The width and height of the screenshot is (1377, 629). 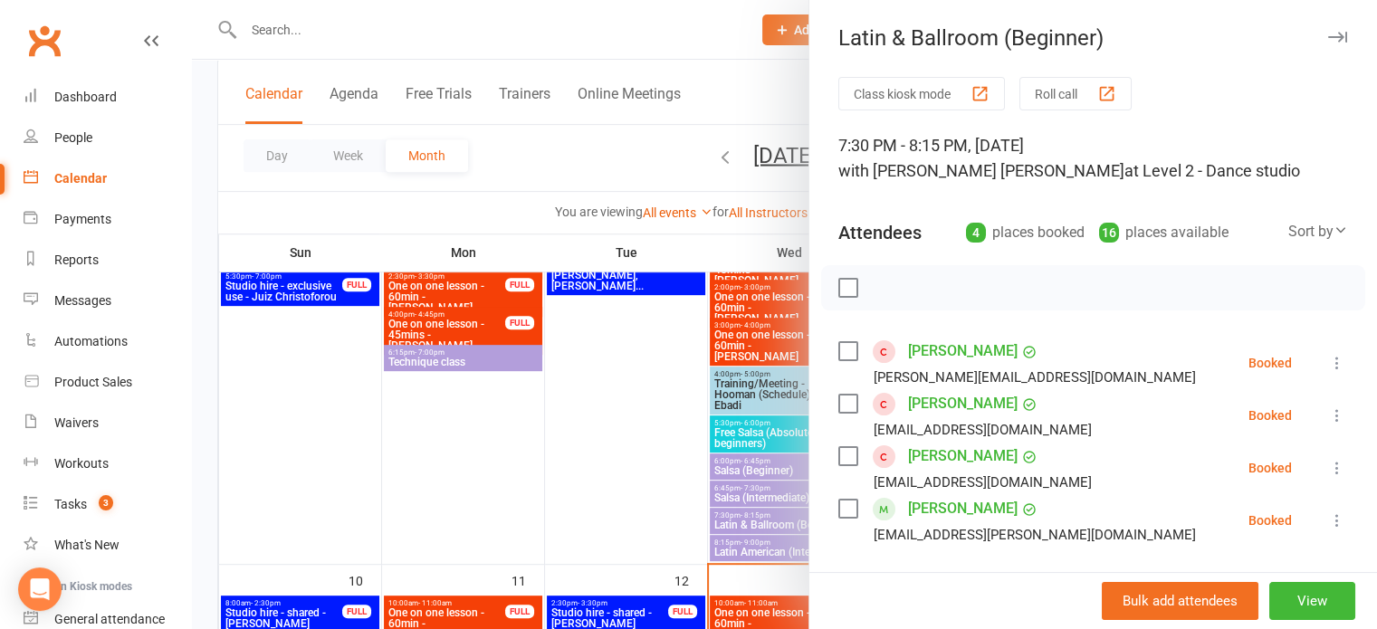 What do you see at coordinates (107, 300) in the screenshot?
I see `a: Messages` at bounding box center [107, 300].